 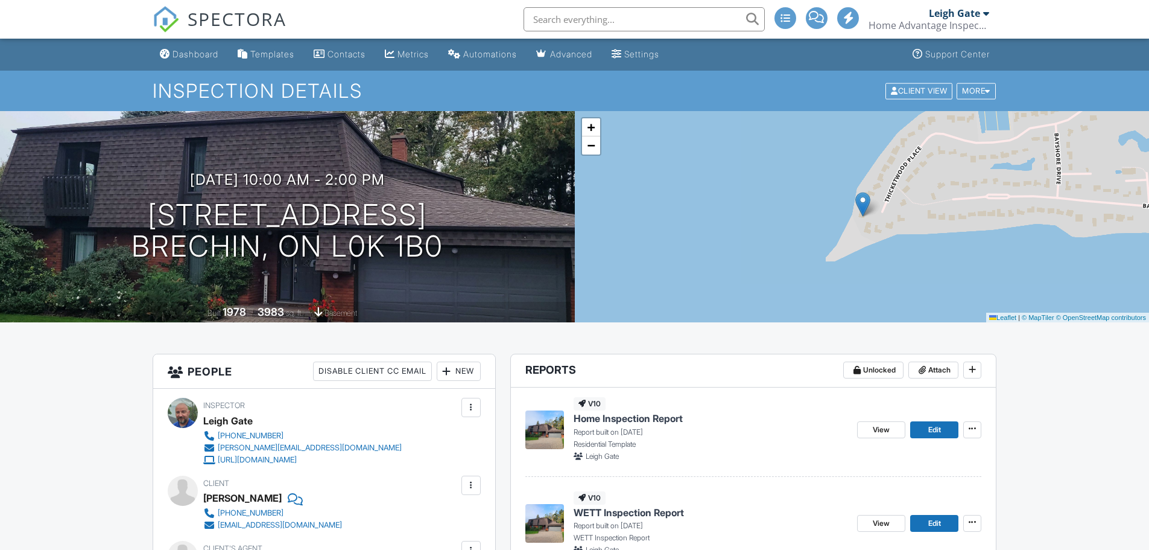 I want to click on div: Client View, so click(x=919, y=91).